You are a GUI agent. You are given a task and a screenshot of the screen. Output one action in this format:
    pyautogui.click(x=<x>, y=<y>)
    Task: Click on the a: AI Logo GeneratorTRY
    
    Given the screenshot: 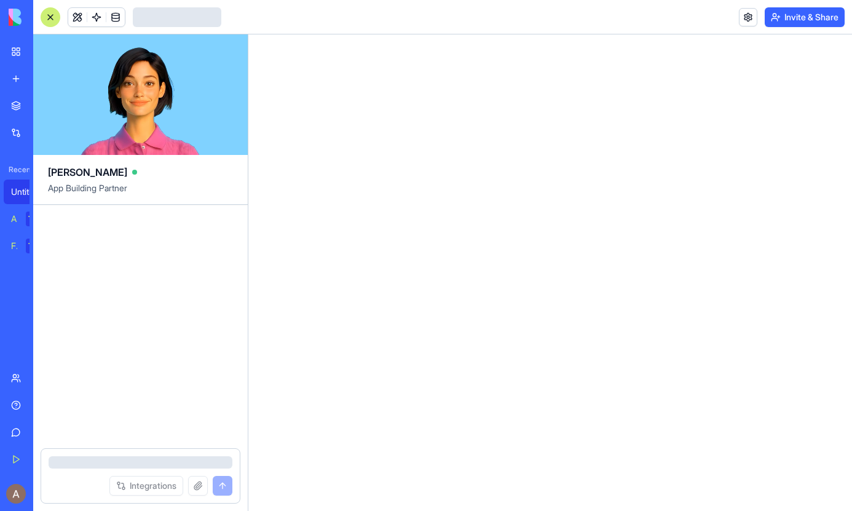 What is the action you would take?
    pyautogui.click(x=28, y=219)
    